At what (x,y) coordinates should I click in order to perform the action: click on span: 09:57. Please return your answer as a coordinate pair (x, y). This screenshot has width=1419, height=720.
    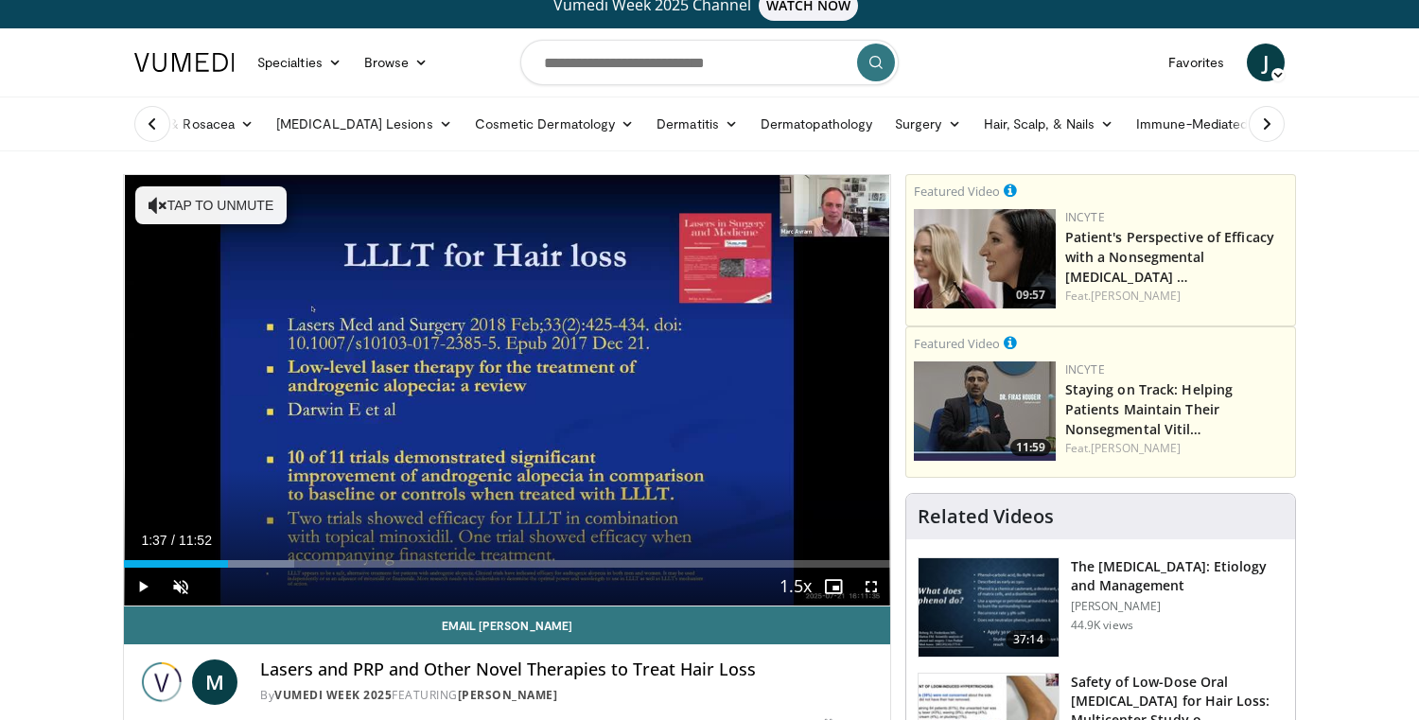
    Looking at the image, I should click on (1030, 295).